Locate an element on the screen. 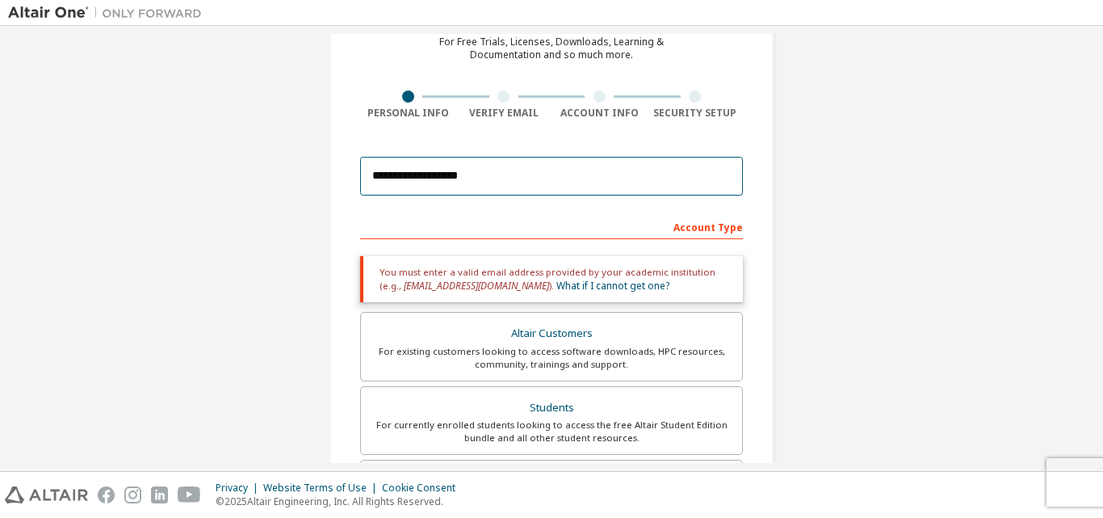 This screenshot has height=518, width=1103. div: Students is located at coordinates (552, 408).